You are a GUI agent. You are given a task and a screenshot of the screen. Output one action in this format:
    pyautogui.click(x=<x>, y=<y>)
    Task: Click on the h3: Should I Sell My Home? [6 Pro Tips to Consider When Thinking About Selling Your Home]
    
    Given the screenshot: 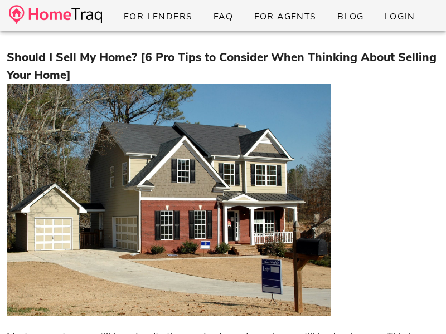 What is the action you would take?
    pyautogui.click(x=223, y=66)
    